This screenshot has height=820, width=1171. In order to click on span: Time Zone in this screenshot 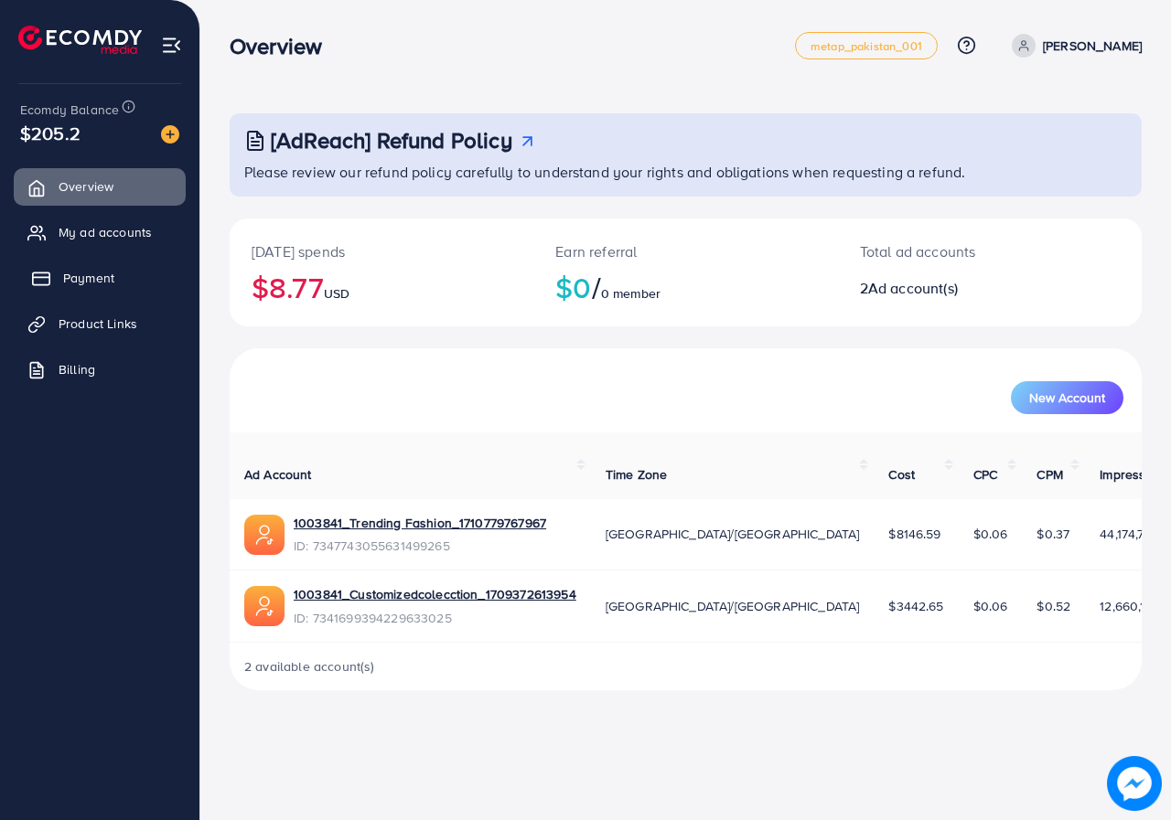, I will do `click(636, 475)`.